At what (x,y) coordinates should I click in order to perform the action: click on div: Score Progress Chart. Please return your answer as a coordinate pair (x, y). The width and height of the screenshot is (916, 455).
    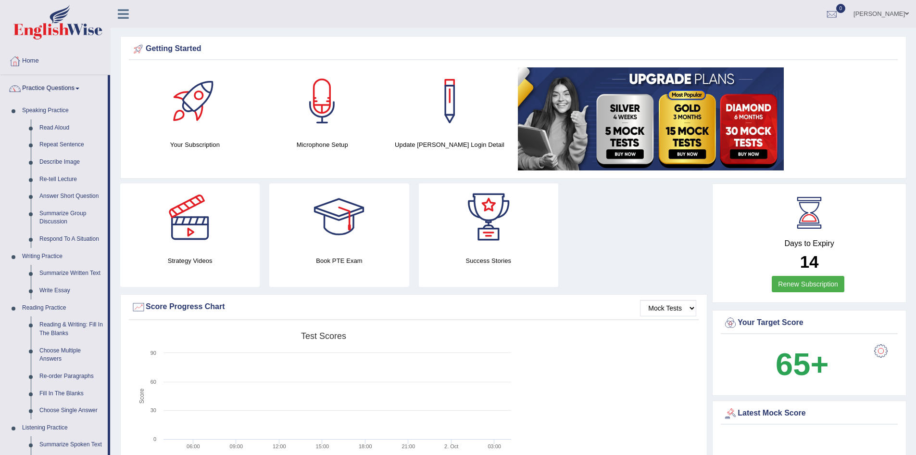
    Looking at the image, I should click on (414, 307).